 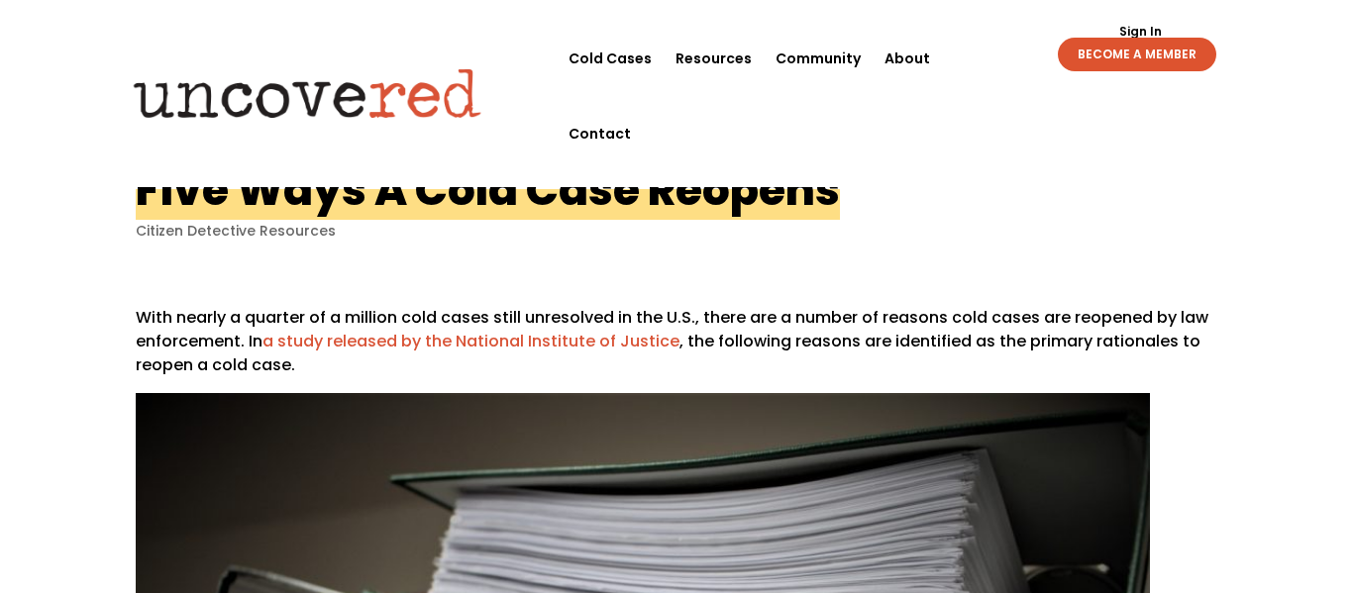 I want to click on img: Uncovered logo, so click(x=307, y=93).